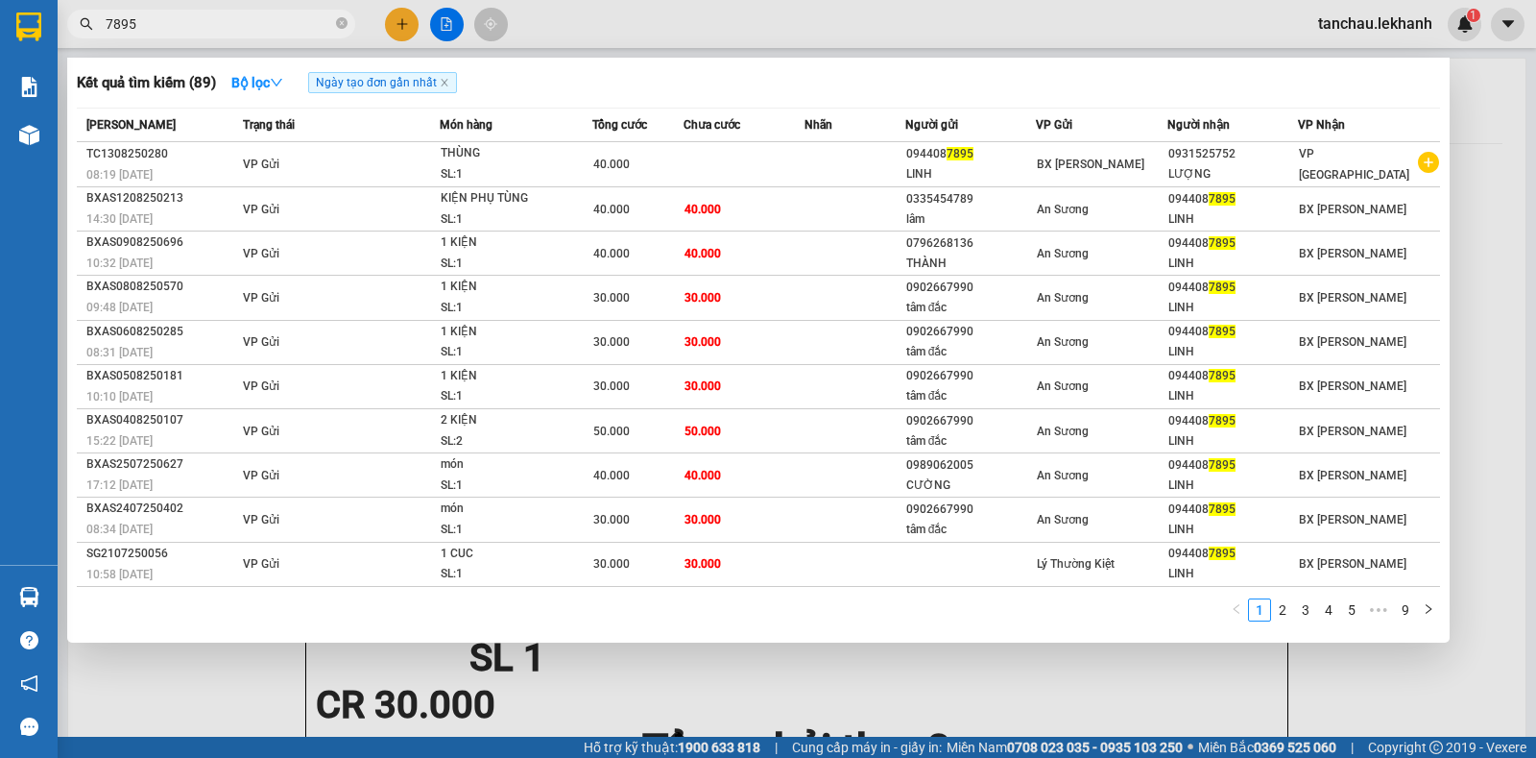 This screenshot has width=1536, height=758. What do you see at coordinates (1237, 610) in the screenshot?
I see `button: left` at bounding box center [1237, 610].